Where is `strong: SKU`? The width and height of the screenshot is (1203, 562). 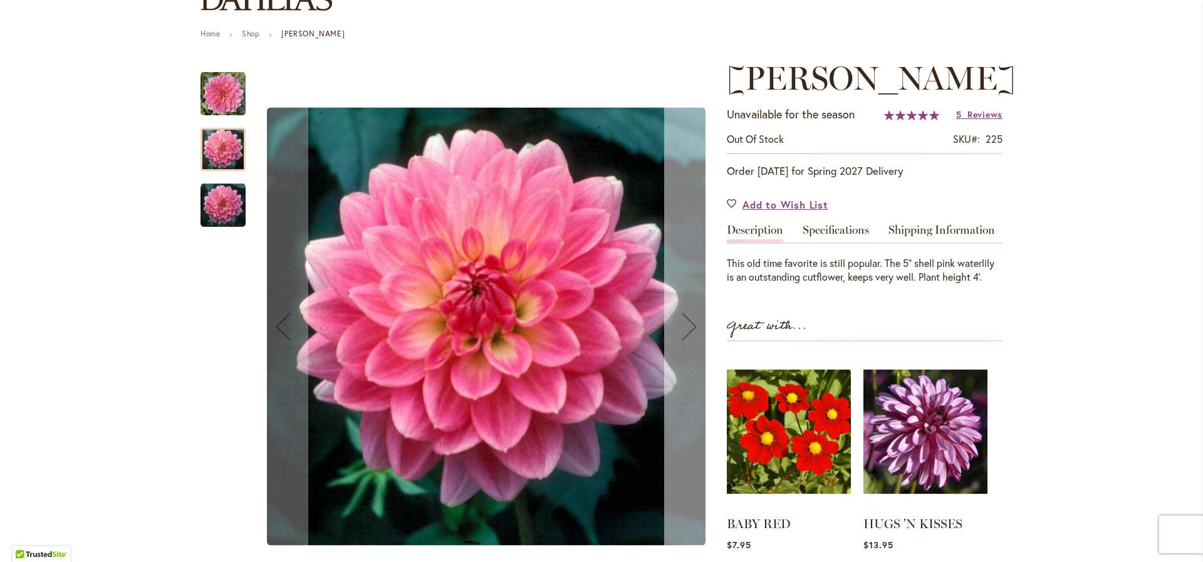
strong: SKU is located at coordinates (966, 138).